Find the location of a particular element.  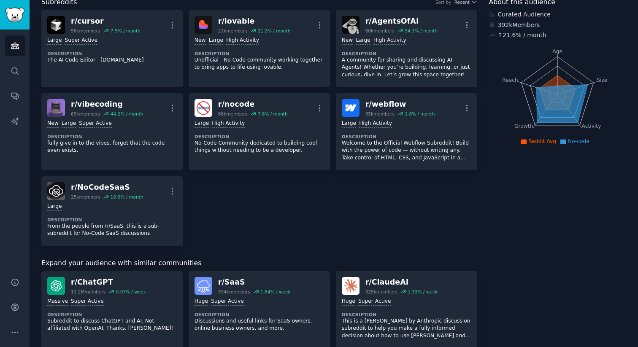

img: SaaS is located at coordinates (203, 286).